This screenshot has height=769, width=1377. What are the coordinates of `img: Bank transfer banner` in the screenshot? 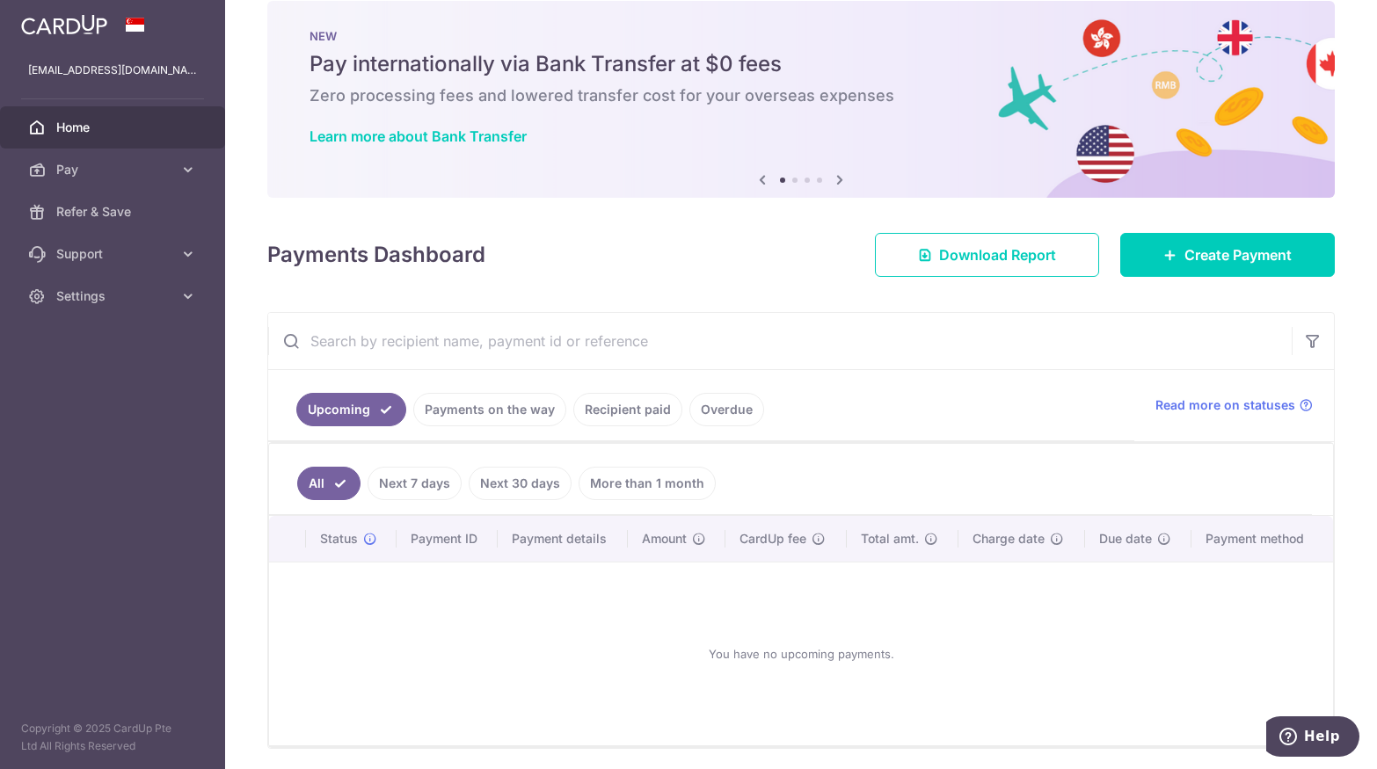 It's located at (801, 99).